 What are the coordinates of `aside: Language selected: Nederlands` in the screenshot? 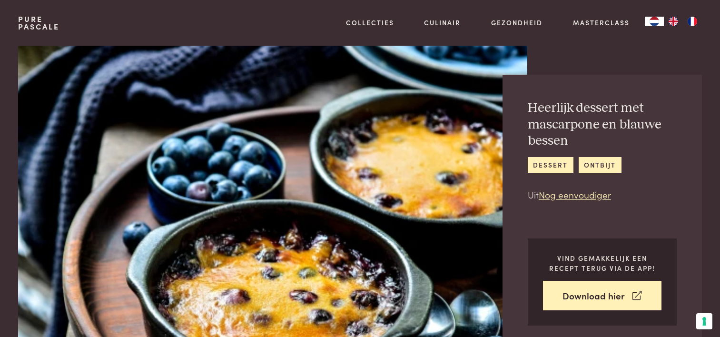 It's located at (674, 21).